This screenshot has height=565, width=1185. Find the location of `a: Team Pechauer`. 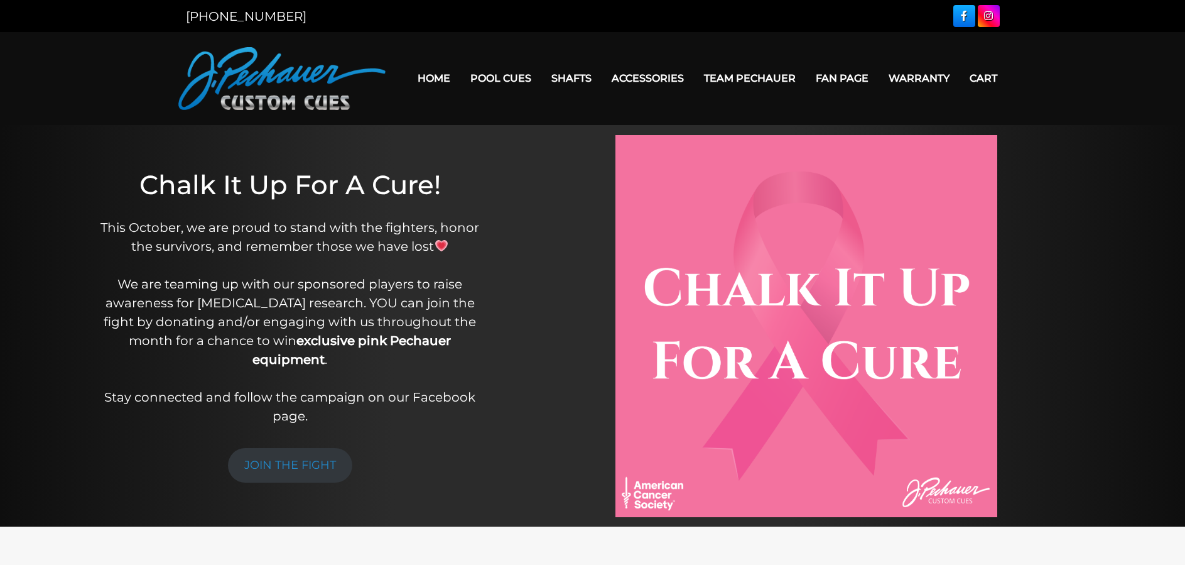

a: Team Pechauer is located at coordinates (750, 78).